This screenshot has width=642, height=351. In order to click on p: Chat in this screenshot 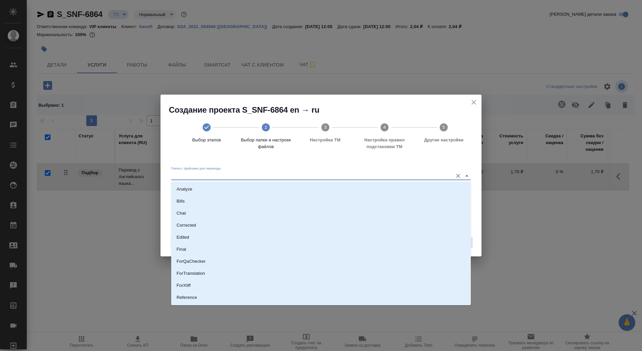, I will do `click(181, 213)`.